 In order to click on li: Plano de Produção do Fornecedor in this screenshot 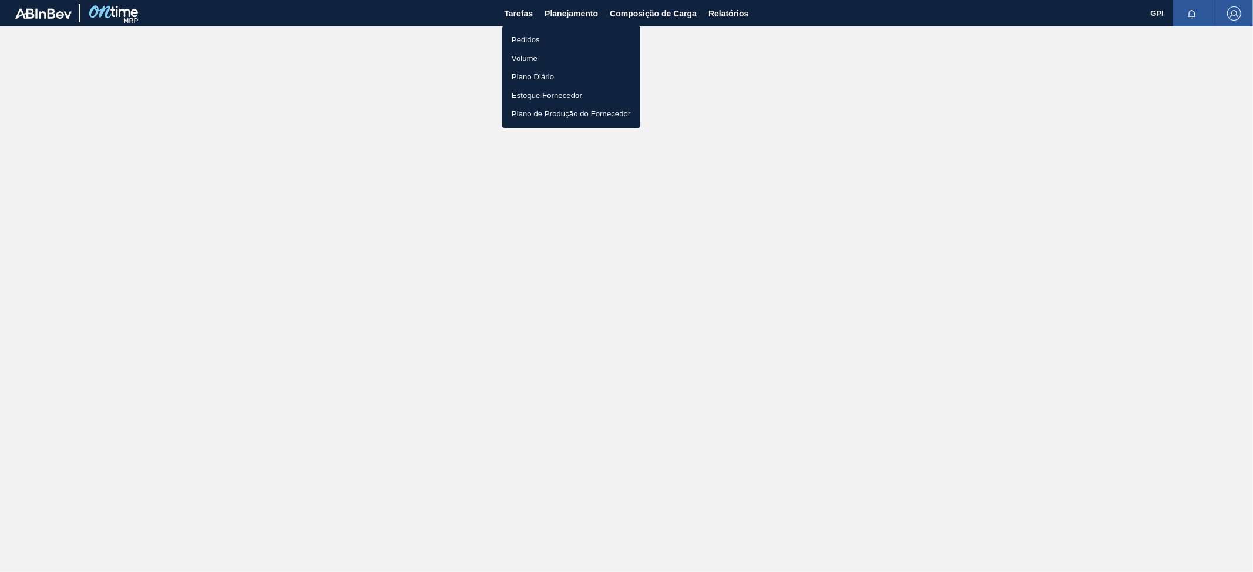, I will do `click(571, 114)`.